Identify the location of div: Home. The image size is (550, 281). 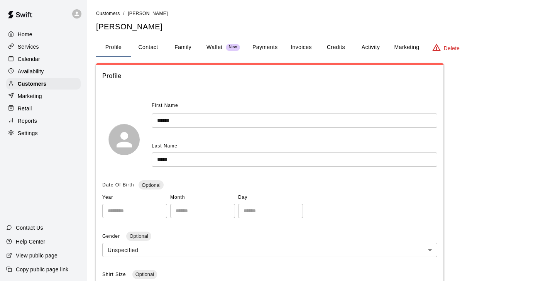
(43, 34).